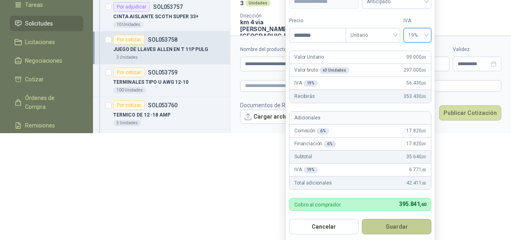  What do you see at coordinates (161, 113) in the screenshot?
I see `a: Por cotizarSOL053760TERMICO DE 12 -18 AMP5 Unidades` at bounding box center [161, 113].